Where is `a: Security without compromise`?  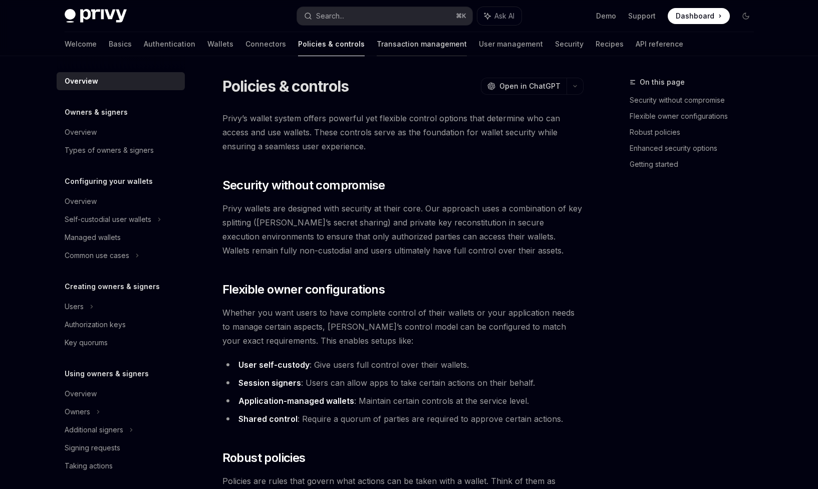 a: Security without compromise is located at coordinates (696, 100).